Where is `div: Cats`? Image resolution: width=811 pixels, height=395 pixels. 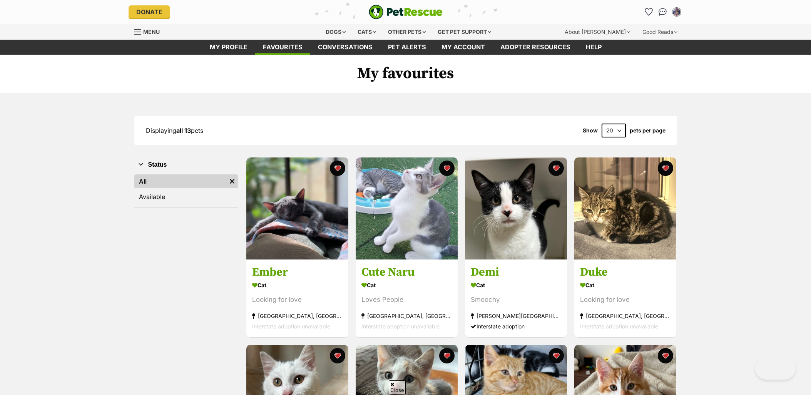
div: Cats is located at coordinates (367, 32).